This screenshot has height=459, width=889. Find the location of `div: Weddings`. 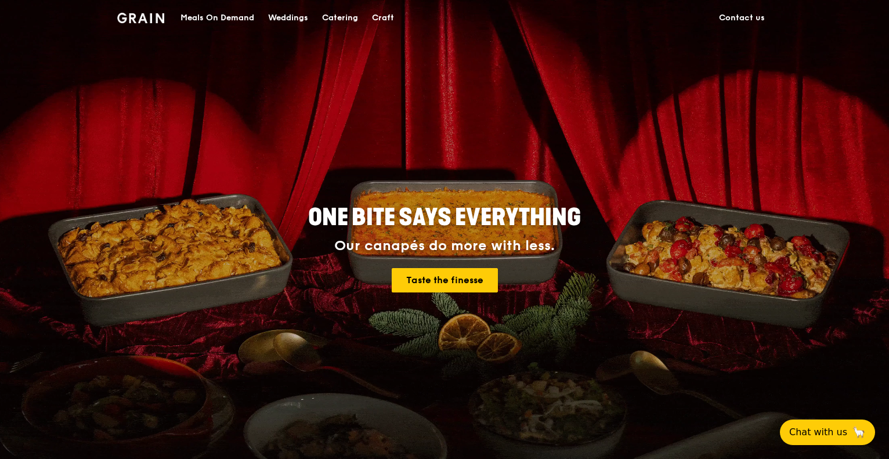

div: Weddings is located at coordinates (288, 18).